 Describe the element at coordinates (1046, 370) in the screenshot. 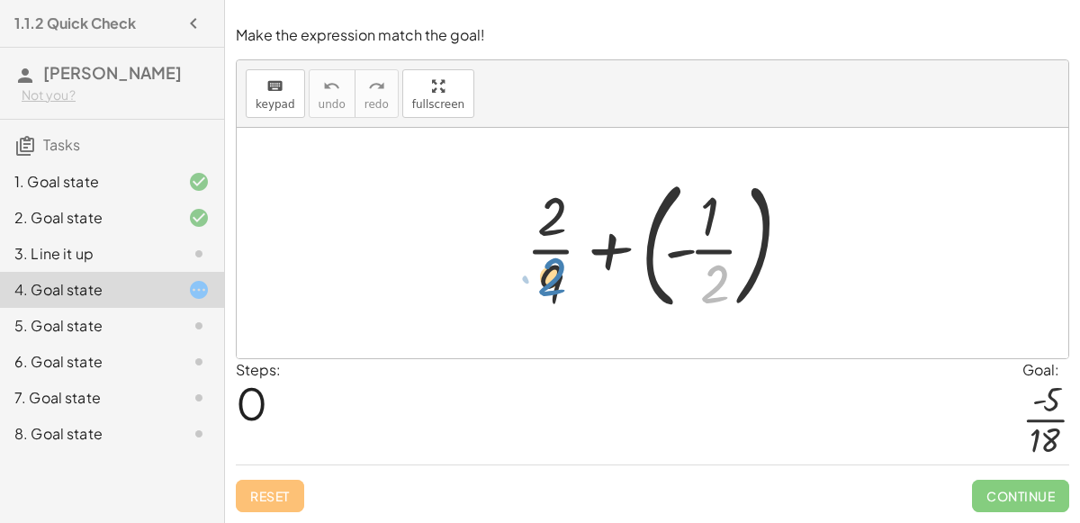

I see `div: Goal:` at that location.